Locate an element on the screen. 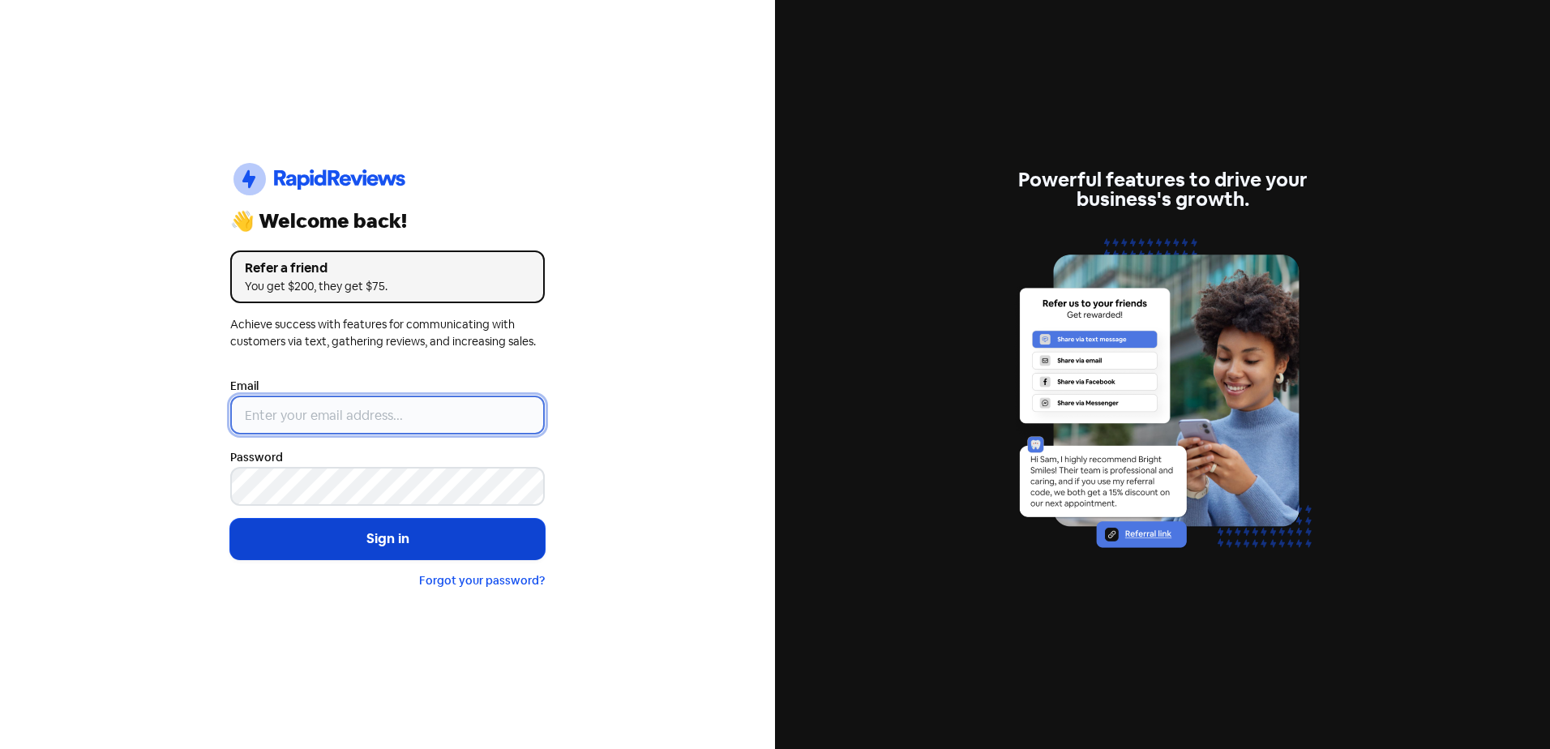 The width and height of the screenshot is (1550, 749). label: Email is located at coordinates (244, 386).